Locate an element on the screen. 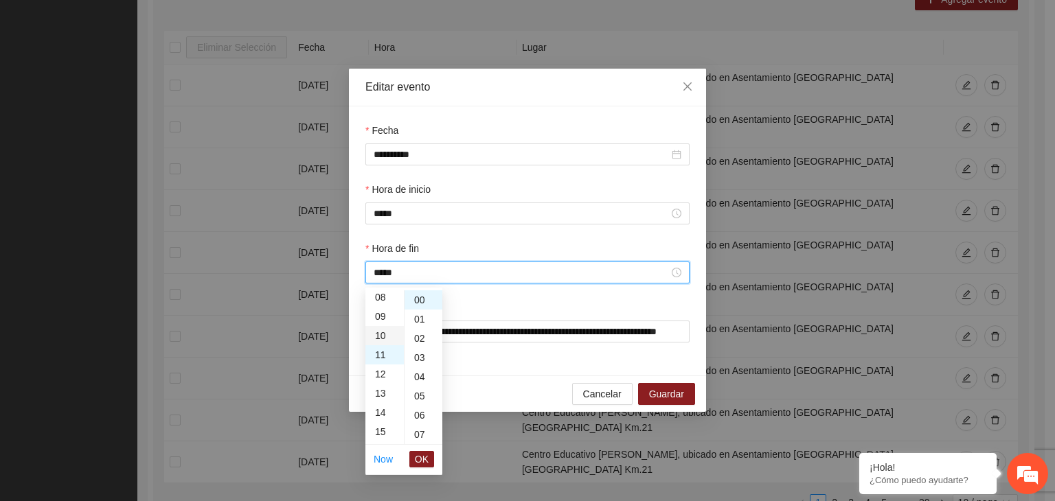 The width and height of the screenshot is (1055, 501). button: OK is located at coordinates (422, 459).